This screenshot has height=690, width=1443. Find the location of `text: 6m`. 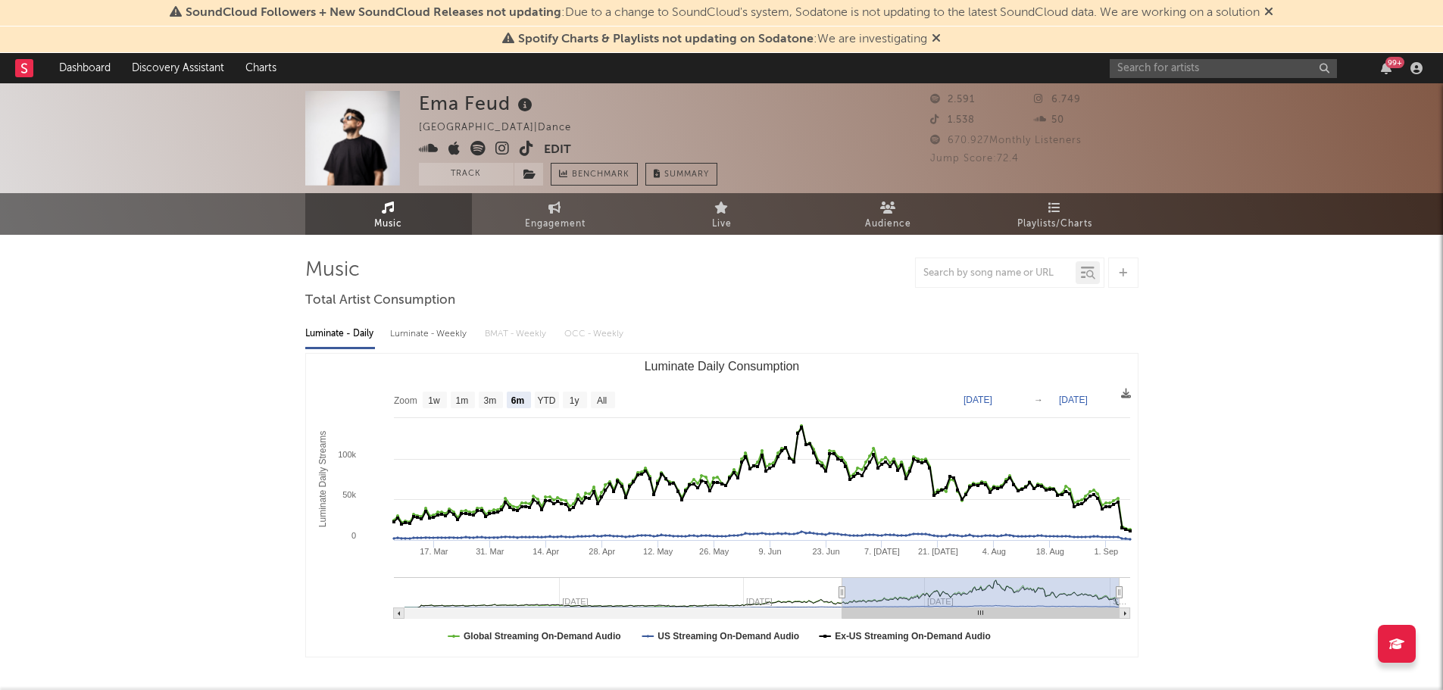

text: 6m is located at coordinates (517, 401).